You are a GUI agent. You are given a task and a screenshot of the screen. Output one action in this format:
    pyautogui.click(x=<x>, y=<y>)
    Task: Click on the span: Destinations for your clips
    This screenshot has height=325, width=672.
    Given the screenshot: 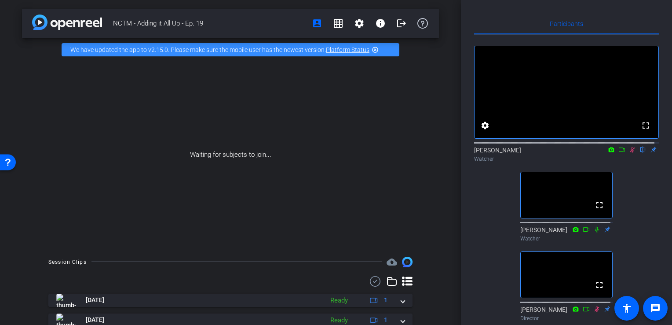 What is the action you would take?
    pyautogui.click(x=392, y=262)
    